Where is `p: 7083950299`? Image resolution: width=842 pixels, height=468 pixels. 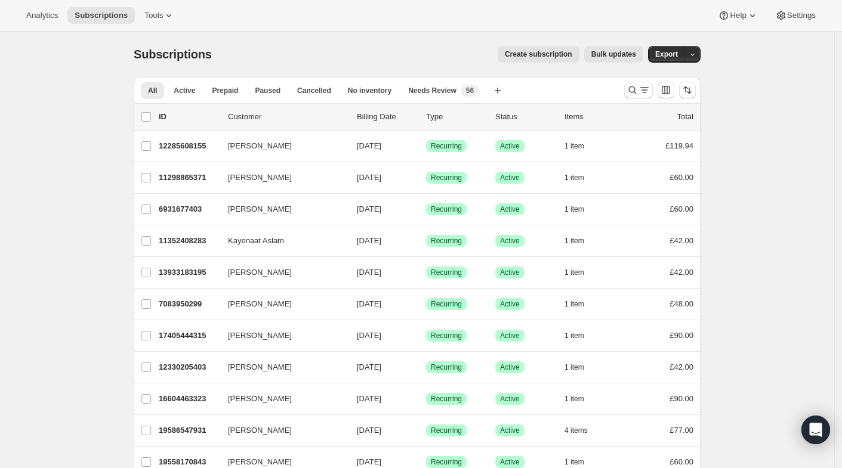
p: 7083950299 is located at coordinates (189, 304).